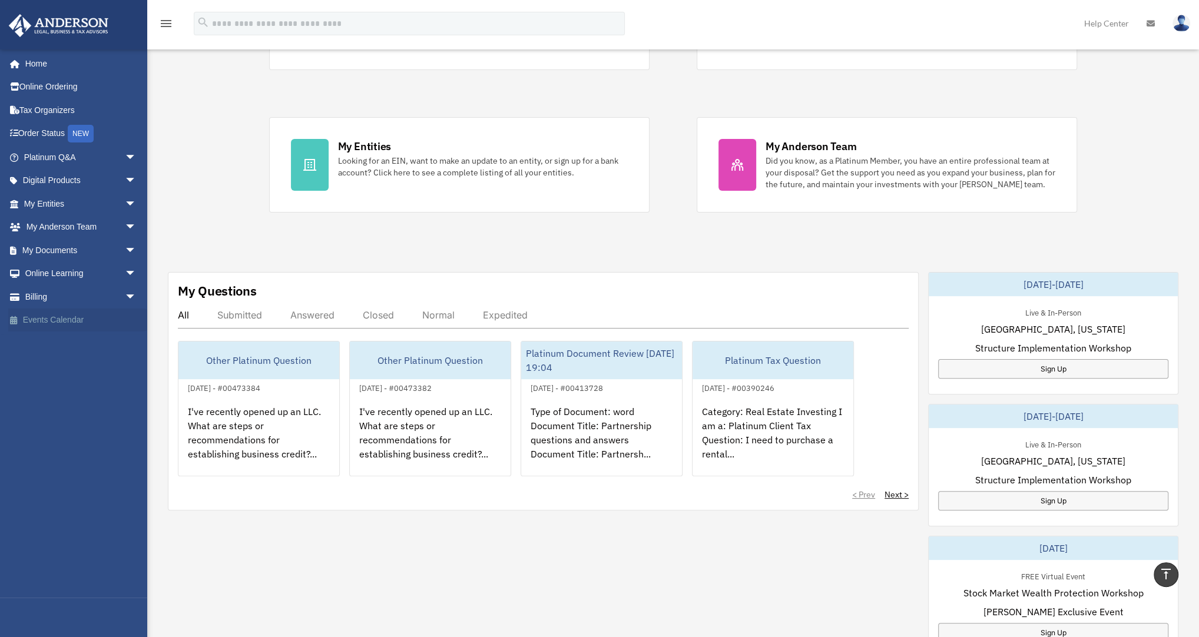  What do you see at coordinates (312, 315) in the screenshot?
I see `div: Answered` at bounding box center [312, 315].